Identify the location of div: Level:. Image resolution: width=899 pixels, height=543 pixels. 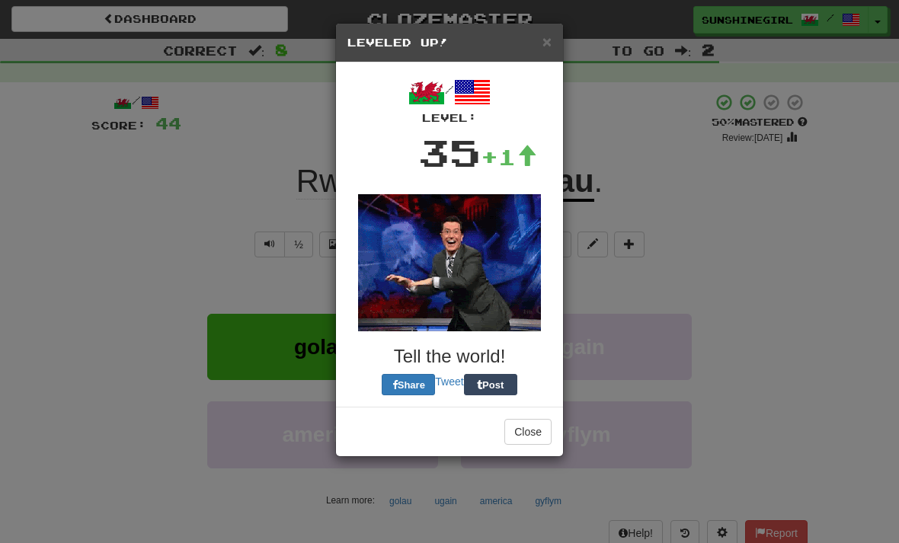
(449, 118).